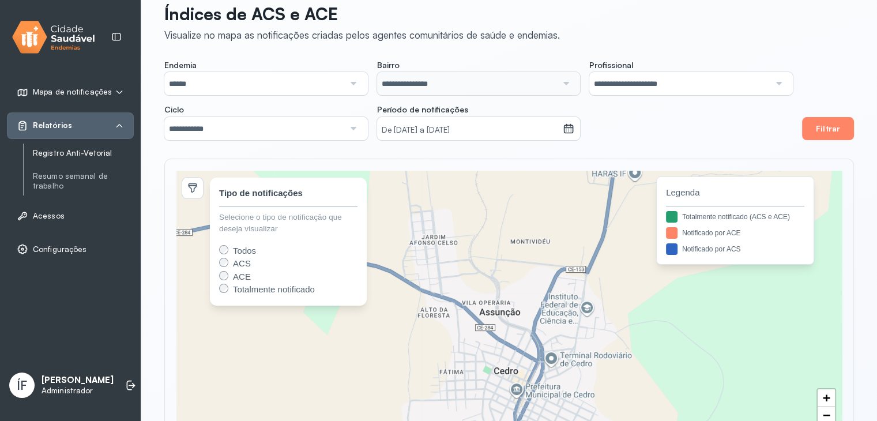 Image resolution: width=877 pixels, height=421 pixels. What do you see at coordinates (83, 181) in the screenshot?
I see `a: Resumo semanal de trabalho` at bounding box center [83, 181].